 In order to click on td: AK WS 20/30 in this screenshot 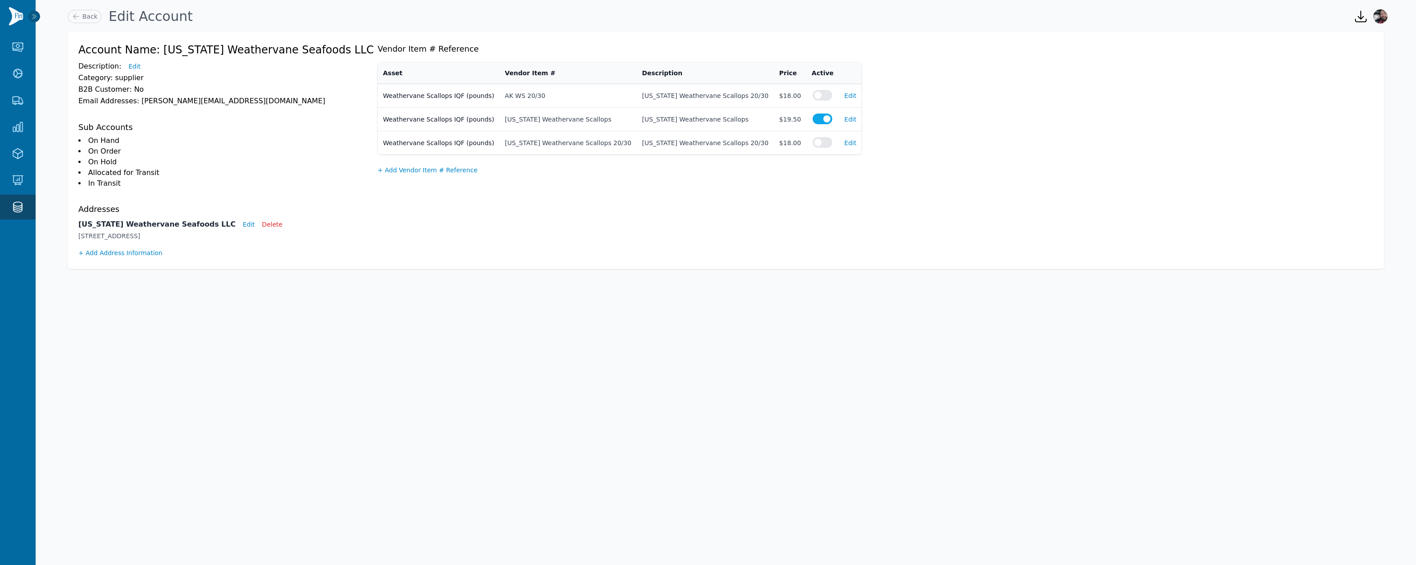, I will do `click(568, 96)`.